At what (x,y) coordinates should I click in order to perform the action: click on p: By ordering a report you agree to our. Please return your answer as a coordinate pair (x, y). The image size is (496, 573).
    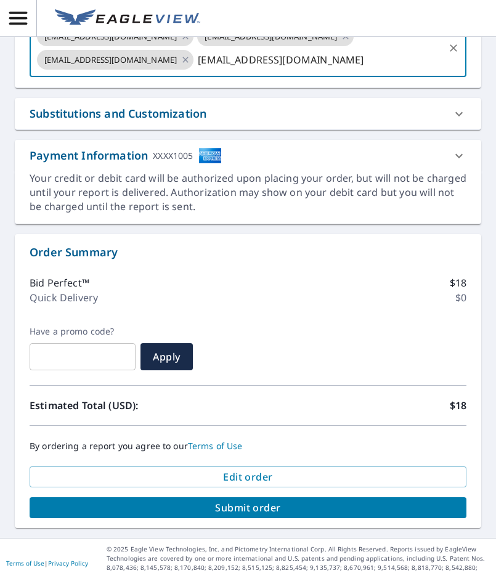
    Looking at the image, I should click on (247, 446).